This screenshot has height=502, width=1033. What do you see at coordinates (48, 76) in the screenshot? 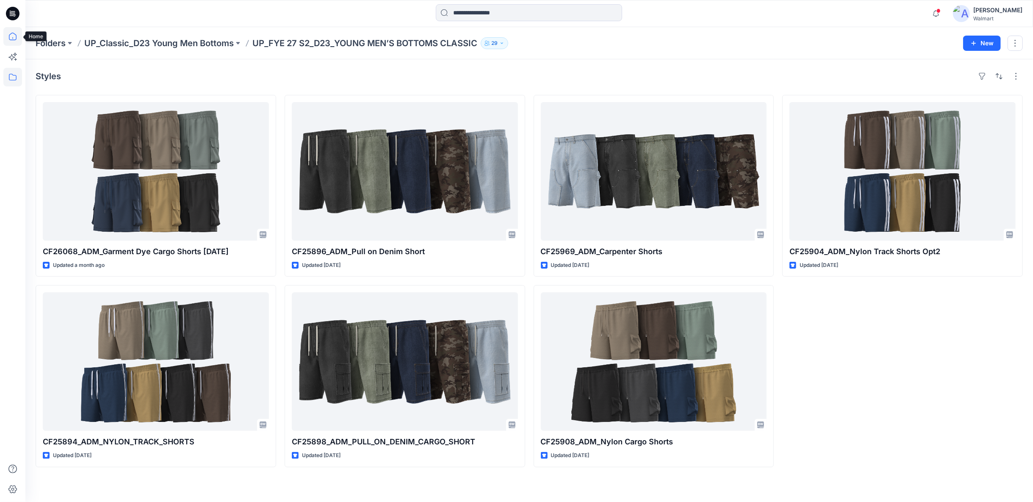
I see `h4: Styles` at bounding box center [48, 76].